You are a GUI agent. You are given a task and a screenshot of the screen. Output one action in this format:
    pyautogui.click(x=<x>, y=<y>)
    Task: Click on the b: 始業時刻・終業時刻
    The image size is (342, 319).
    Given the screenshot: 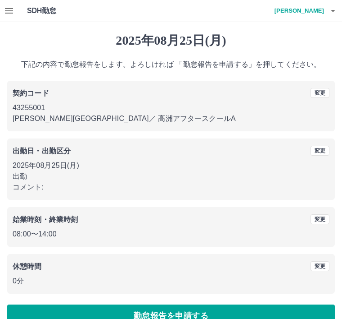 What is the action you would take?
    pyautogui.click(x=45, y=219)
    